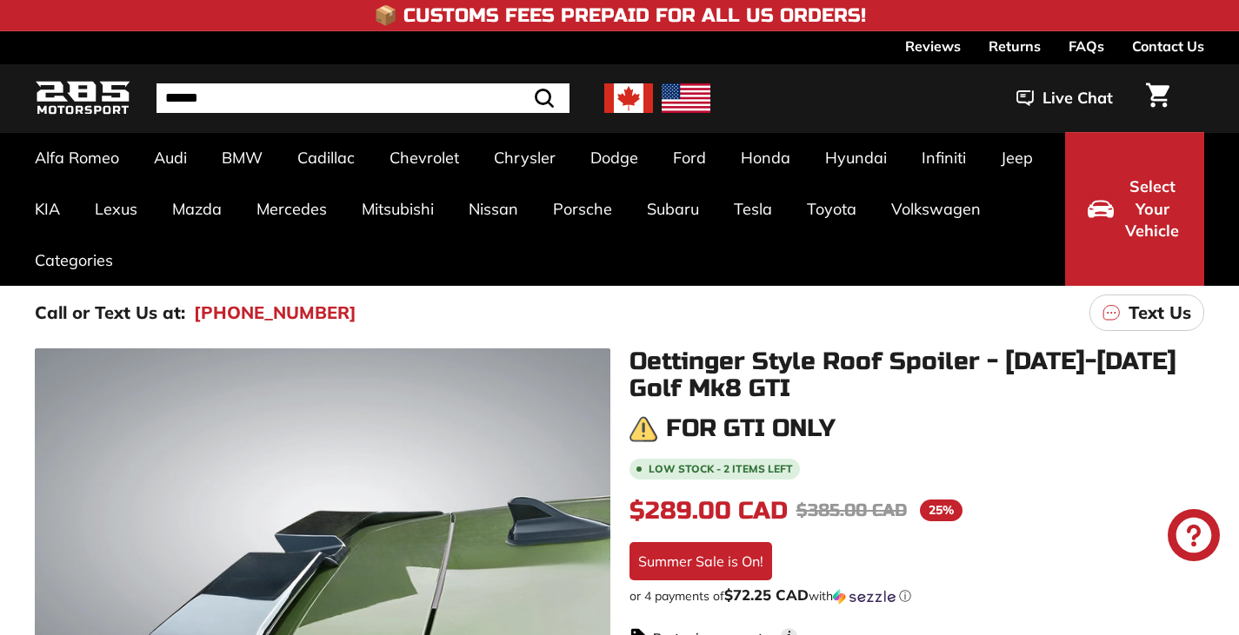  I want to click on img: Logo_285_Motorsport_areodynamics_components, so click(83, 98).